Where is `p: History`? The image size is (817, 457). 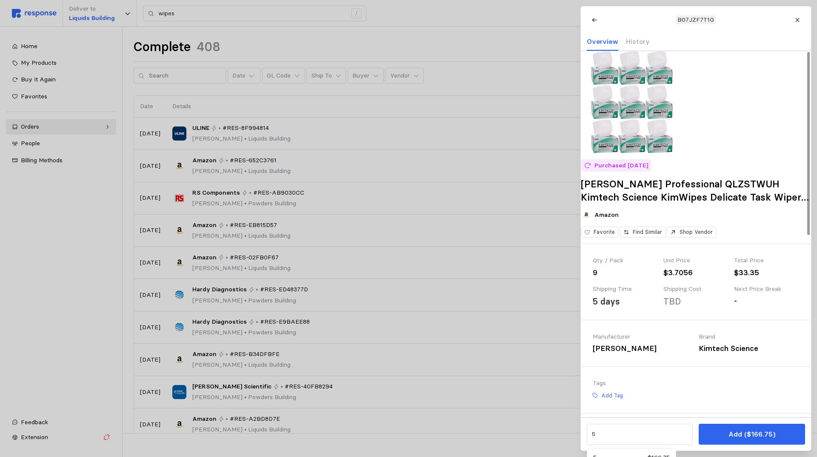 p: History is located at coordinates (638, 41).